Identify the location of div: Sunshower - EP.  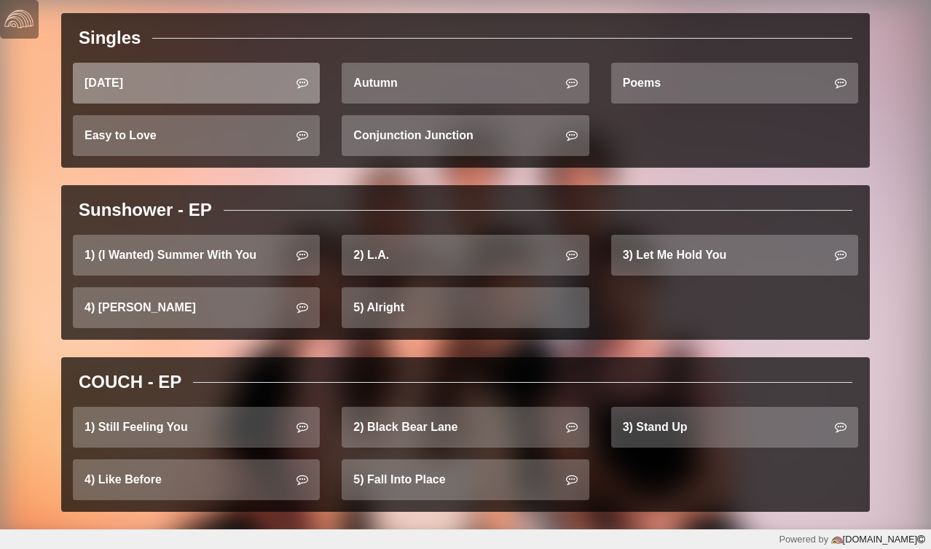
(145, 210).